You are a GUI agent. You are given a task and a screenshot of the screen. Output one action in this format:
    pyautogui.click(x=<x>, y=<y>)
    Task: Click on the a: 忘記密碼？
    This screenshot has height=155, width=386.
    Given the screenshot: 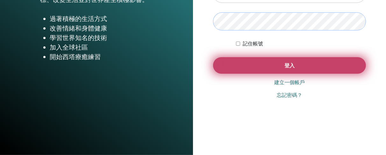 What is the action you would take?
    pyautogui.click(x=290, y=96)
    